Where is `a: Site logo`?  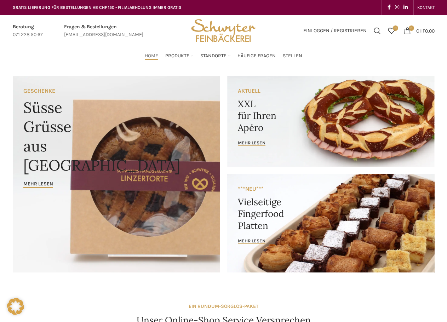
a: Site logo is located at coordinates (223, 30).